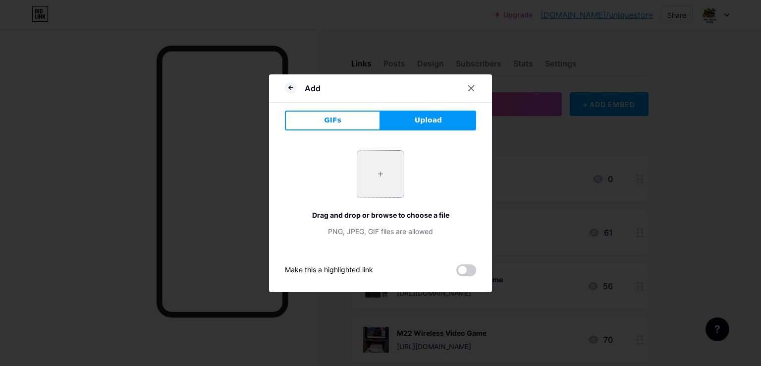  Describe the element at coordinates (381, 231) in the screenshot. I see `div: PNG, JPEG, GIF files are allowed` at that location.